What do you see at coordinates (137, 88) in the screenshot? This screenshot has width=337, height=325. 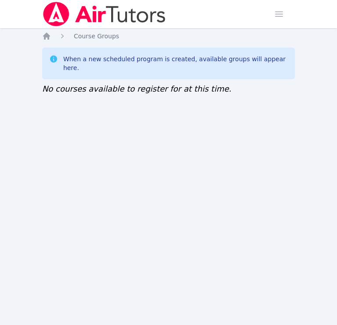 I see `span: No courses available to register for at this time.` at bounding box center [137, 88].